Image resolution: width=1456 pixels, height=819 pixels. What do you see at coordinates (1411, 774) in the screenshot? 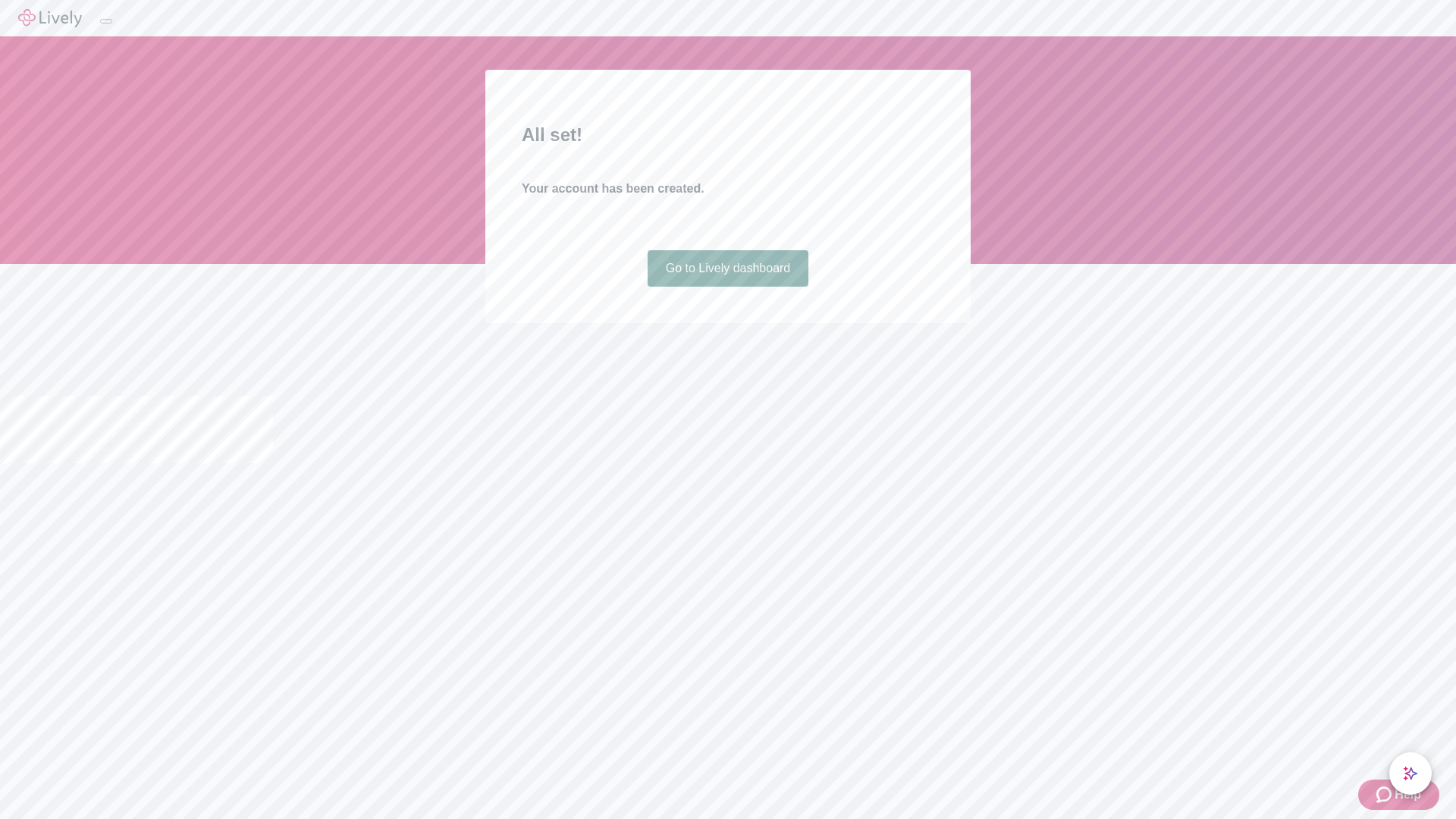
I see `svg: Lively AI Assistant` at bounding box center [1411, 774].